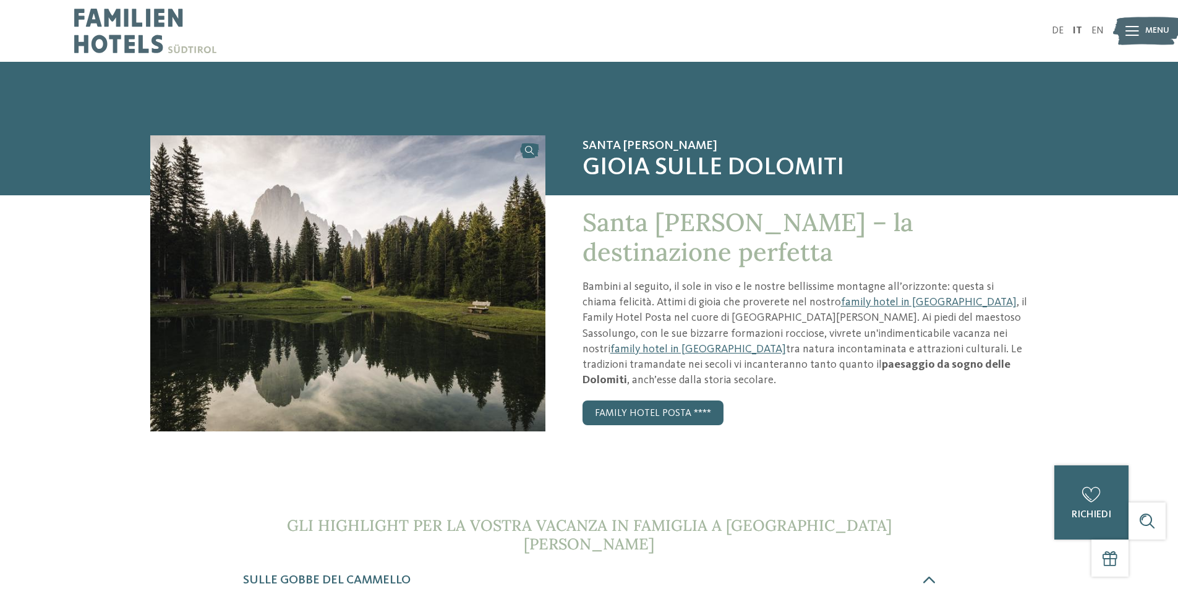 The height and width of the screenshot is (589, 1178). Describe the element at coordinates (1092, 515) in the screenshot. I see `span: richiedi` at that location.